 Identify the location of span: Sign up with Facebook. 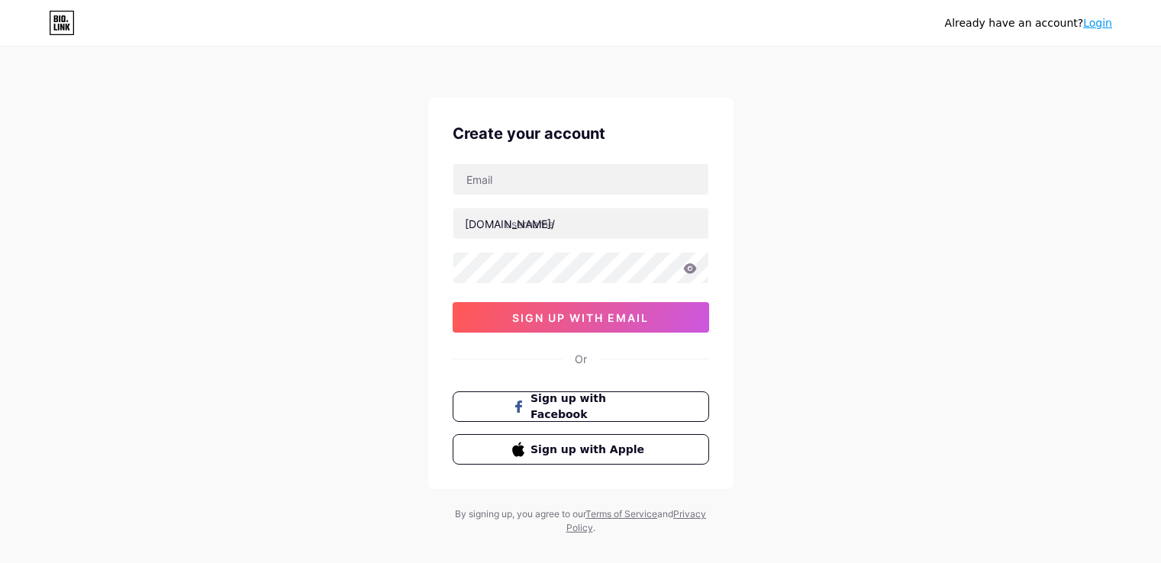
(589, 407).